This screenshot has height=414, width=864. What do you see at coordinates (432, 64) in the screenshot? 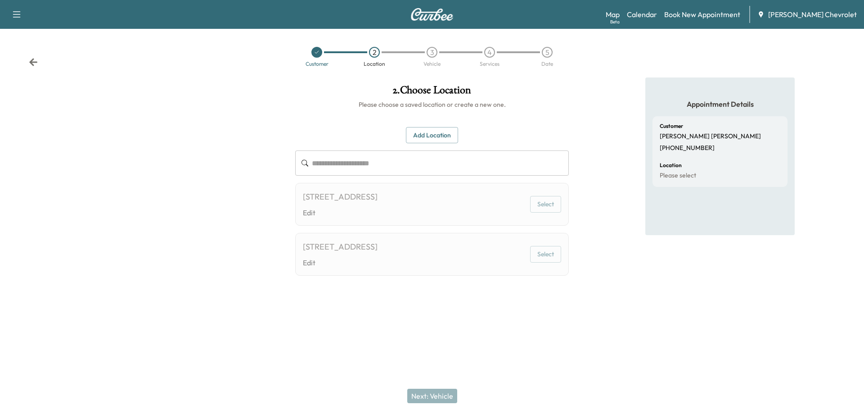
I see `div: Vehicle` at bounding box center [432, 64].